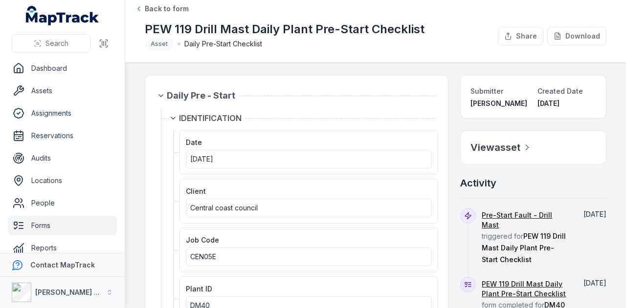  I want to click on span: Created Date, so click(560, 91).